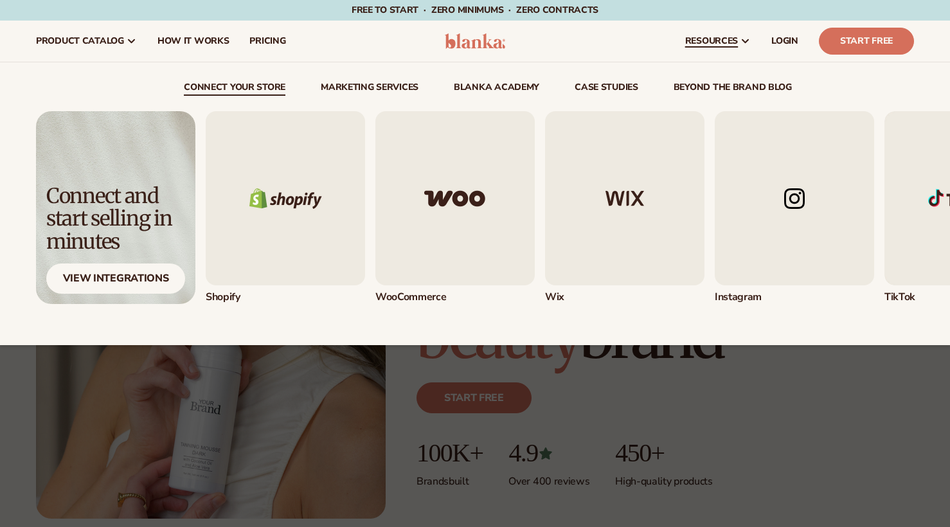 This screenshot has width=950, height=527. I want to click on a: LOGIN, so click(785, 41).